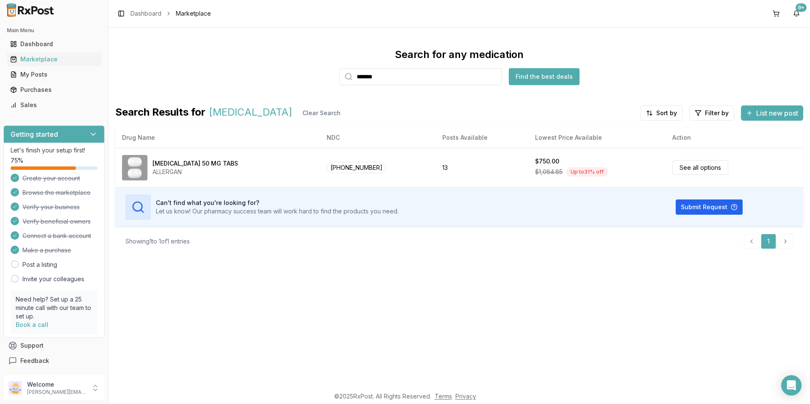 The width and height of the screenshot is (810, 404). Describe the element at coordinates (717, 113) in the screenshot. I see `span: Filter by` at that location.